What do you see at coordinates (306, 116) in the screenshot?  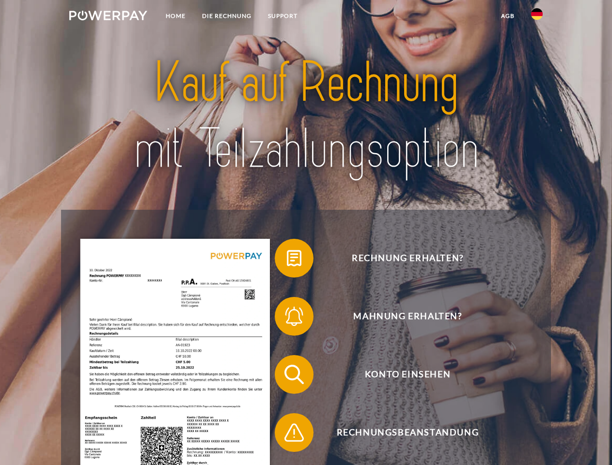 I see `img: title-powerpay_de.svg` at bounding box center [306, 116].